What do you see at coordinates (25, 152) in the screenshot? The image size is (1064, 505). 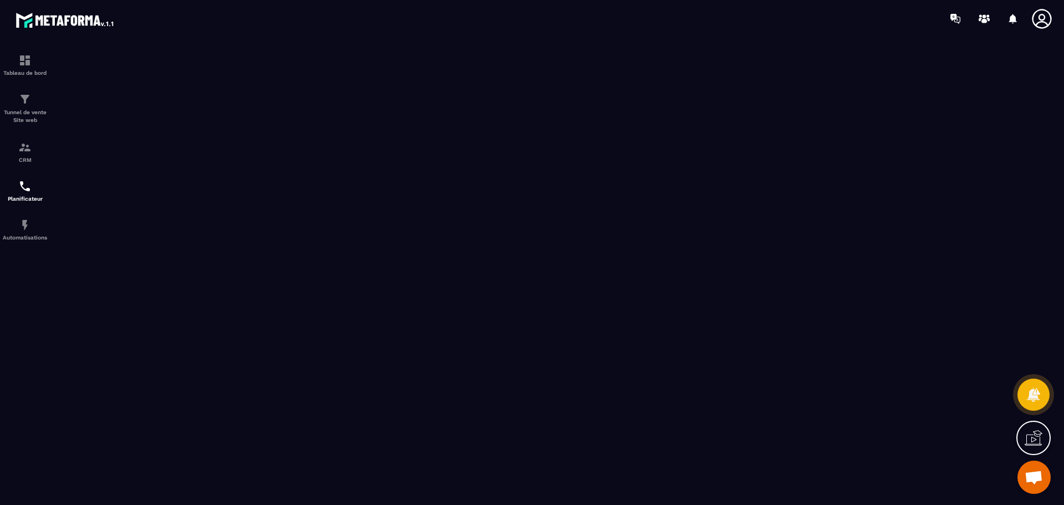 I see `a: formationformationCRM` at bounding box center [25, 152].